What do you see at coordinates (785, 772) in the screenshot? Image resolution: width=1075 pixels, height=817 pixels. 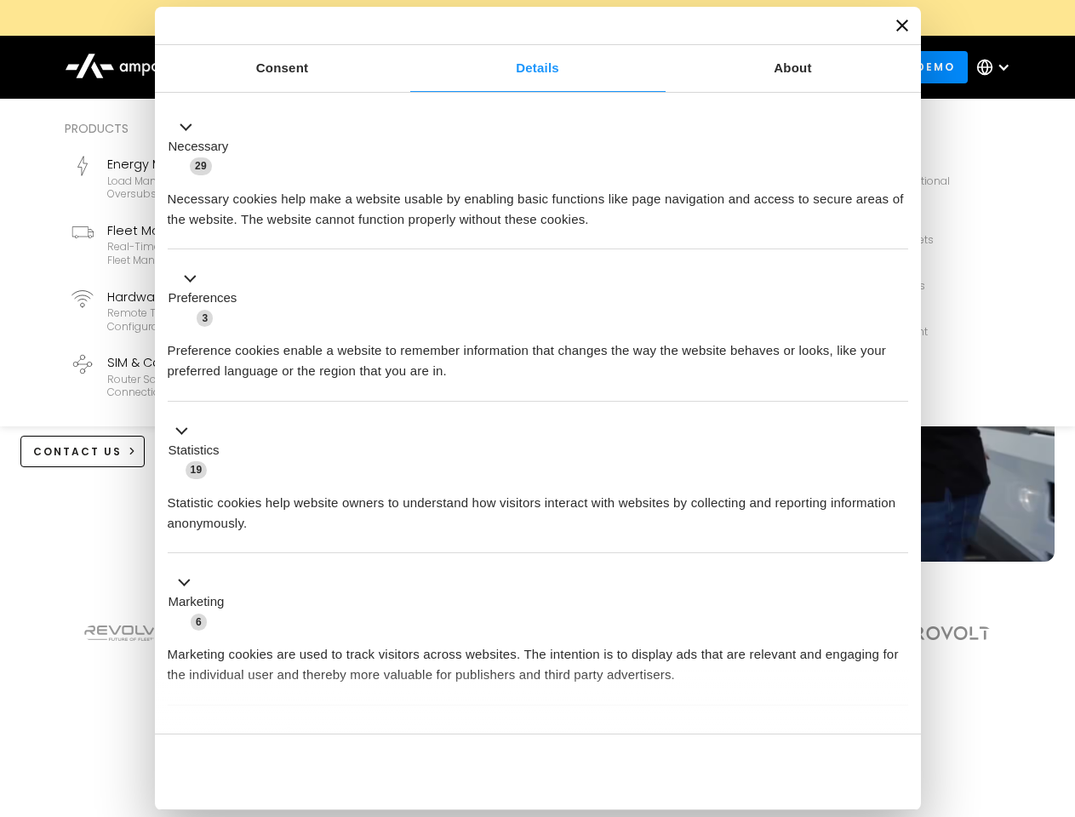 I see `button: Okay` at bounding box center [785, 772].